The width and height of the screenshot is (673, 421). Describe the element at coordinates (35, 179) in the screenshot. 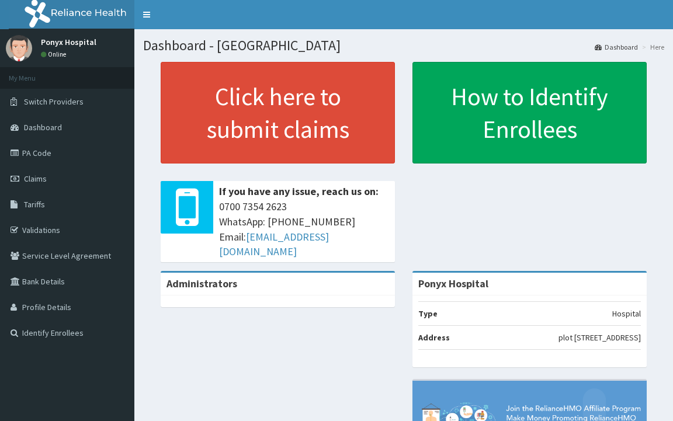

I see `span: Claims` at that location.